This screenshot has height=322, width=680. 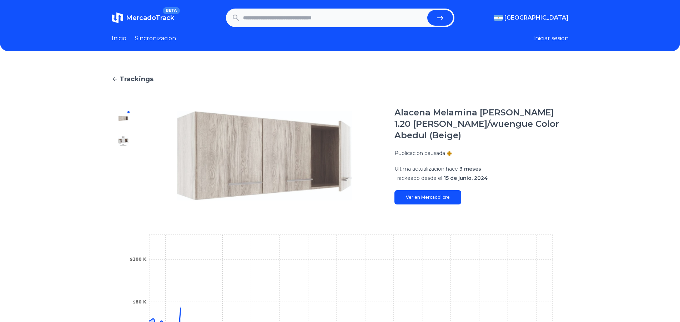 I want to click on a: MercadoTrackBETA, so click(x=143, y=18).